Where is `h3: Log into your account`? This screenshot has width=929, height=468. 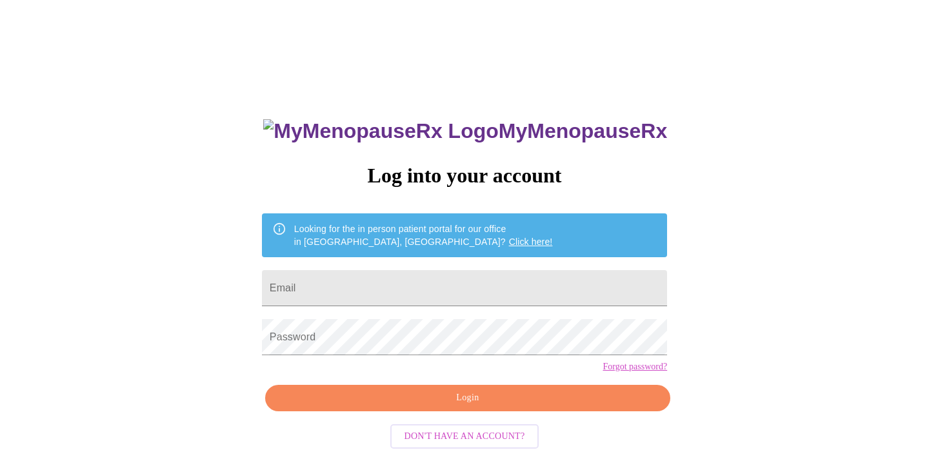
h3: Log into your account is located at coordinates (465, 176).